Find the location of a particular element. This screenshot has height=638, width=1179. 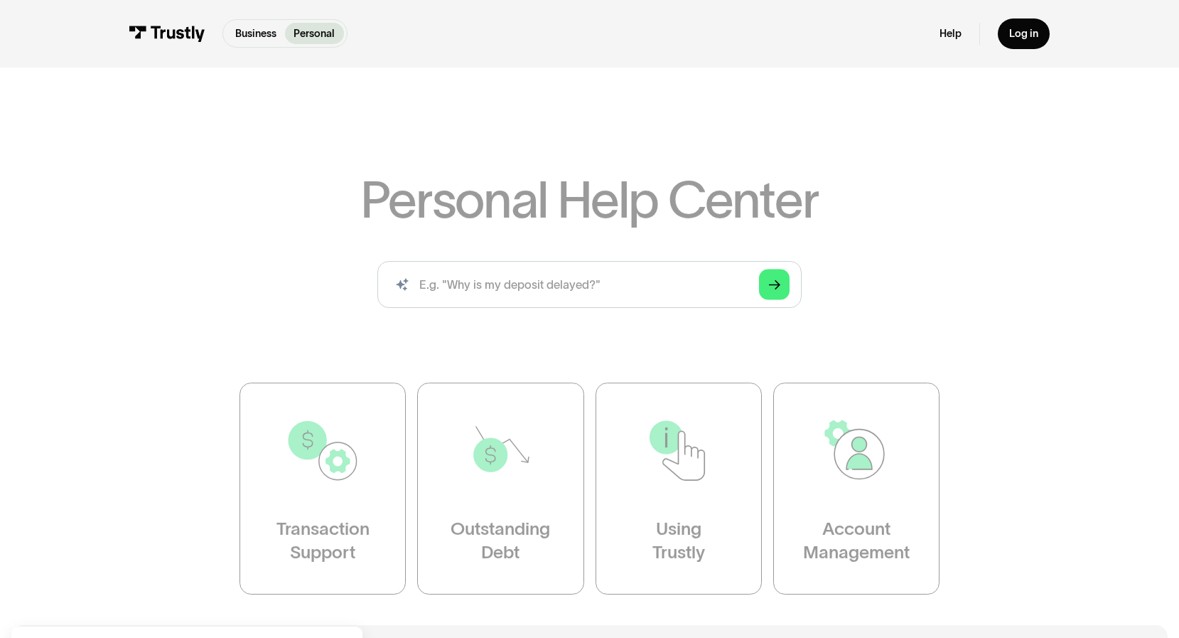

a: AccountManagement is located at coordinates (856, 488).